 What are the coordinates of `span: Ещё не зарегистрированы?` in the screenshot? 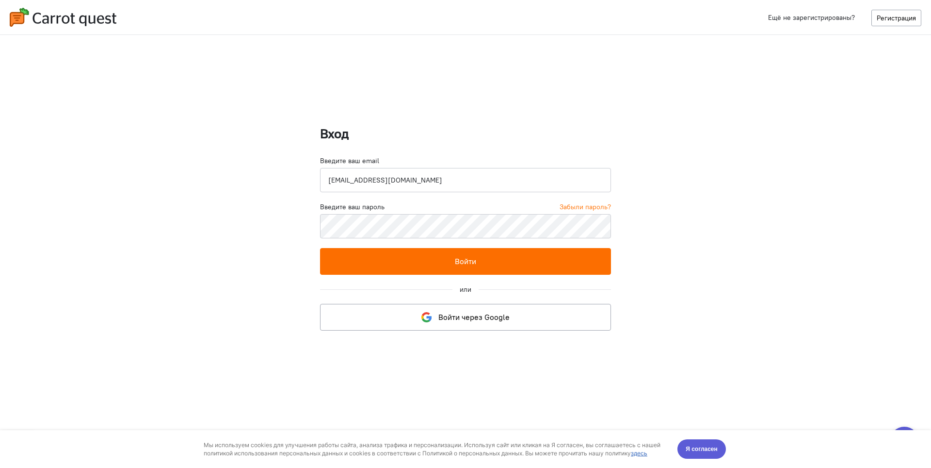 It's located at (811, 17).